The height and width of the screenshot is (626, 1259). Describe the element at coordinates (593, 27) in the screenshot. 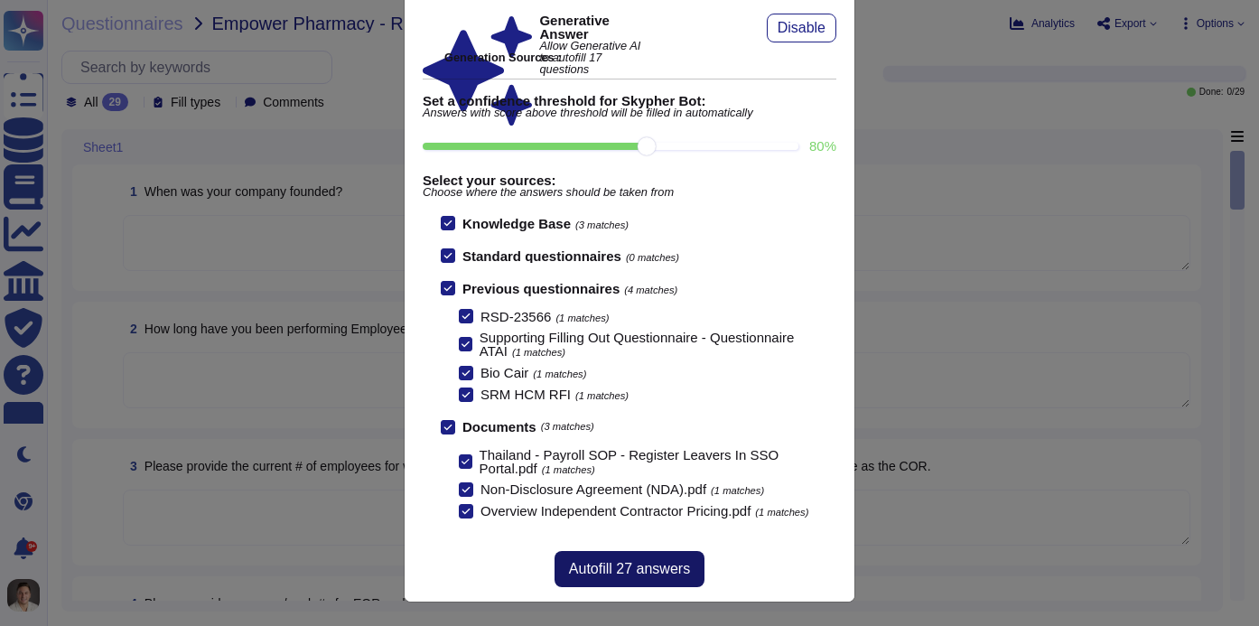

I see `b: Generative Answer` at that location.